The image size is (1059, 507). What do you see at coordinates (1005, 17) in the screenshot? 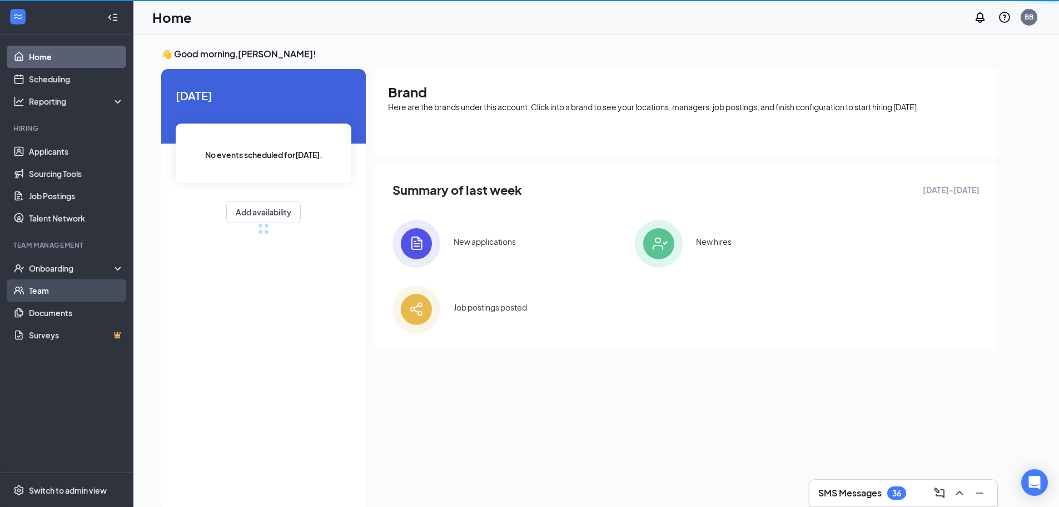
I see `svg: QuestionInfo` at bounding box center [1005, 17].